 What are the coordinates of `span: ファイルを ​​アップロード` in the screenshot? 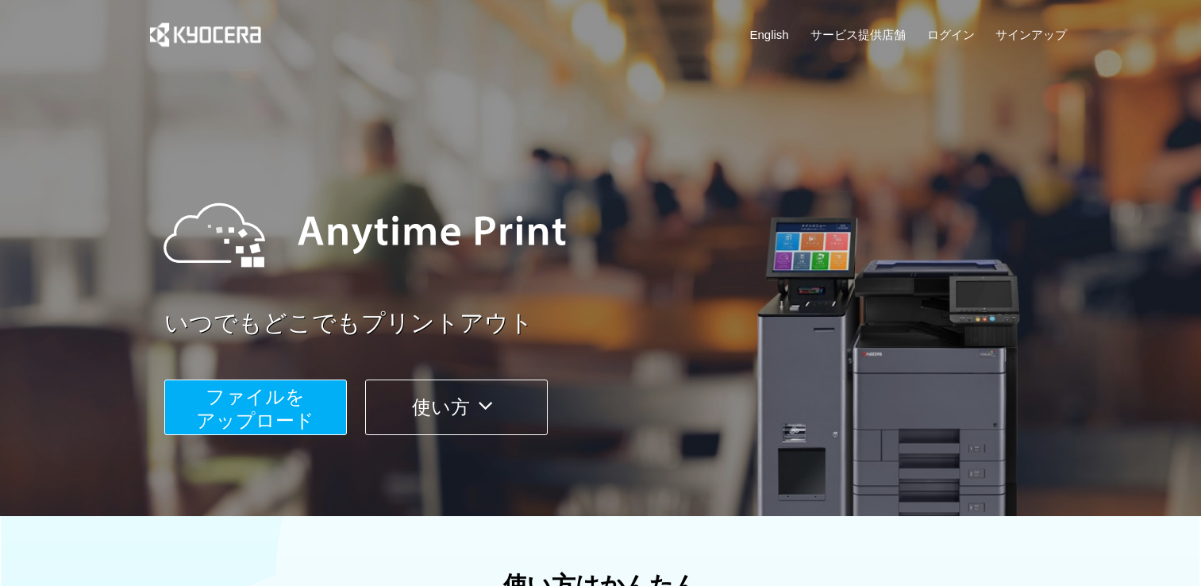 It's located at (255, 408).